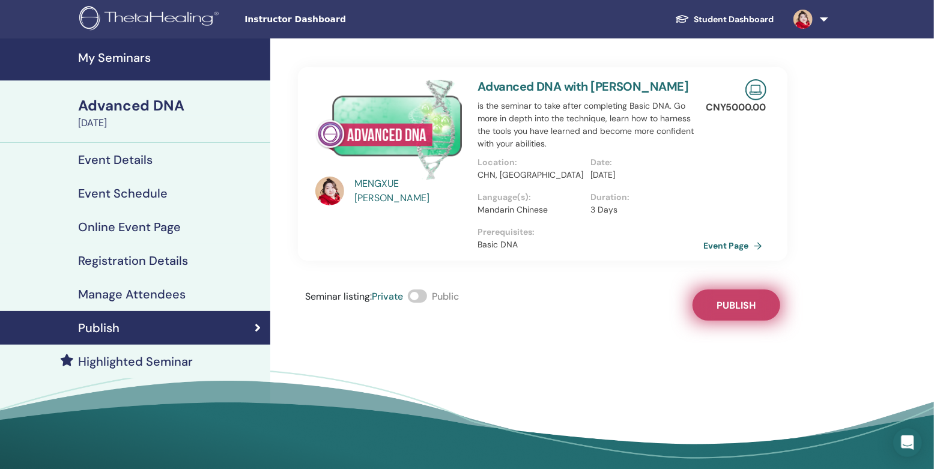  Describe the element at coordinates (115, 160) in the screenshot. I see `h4: Event Details` at that location.